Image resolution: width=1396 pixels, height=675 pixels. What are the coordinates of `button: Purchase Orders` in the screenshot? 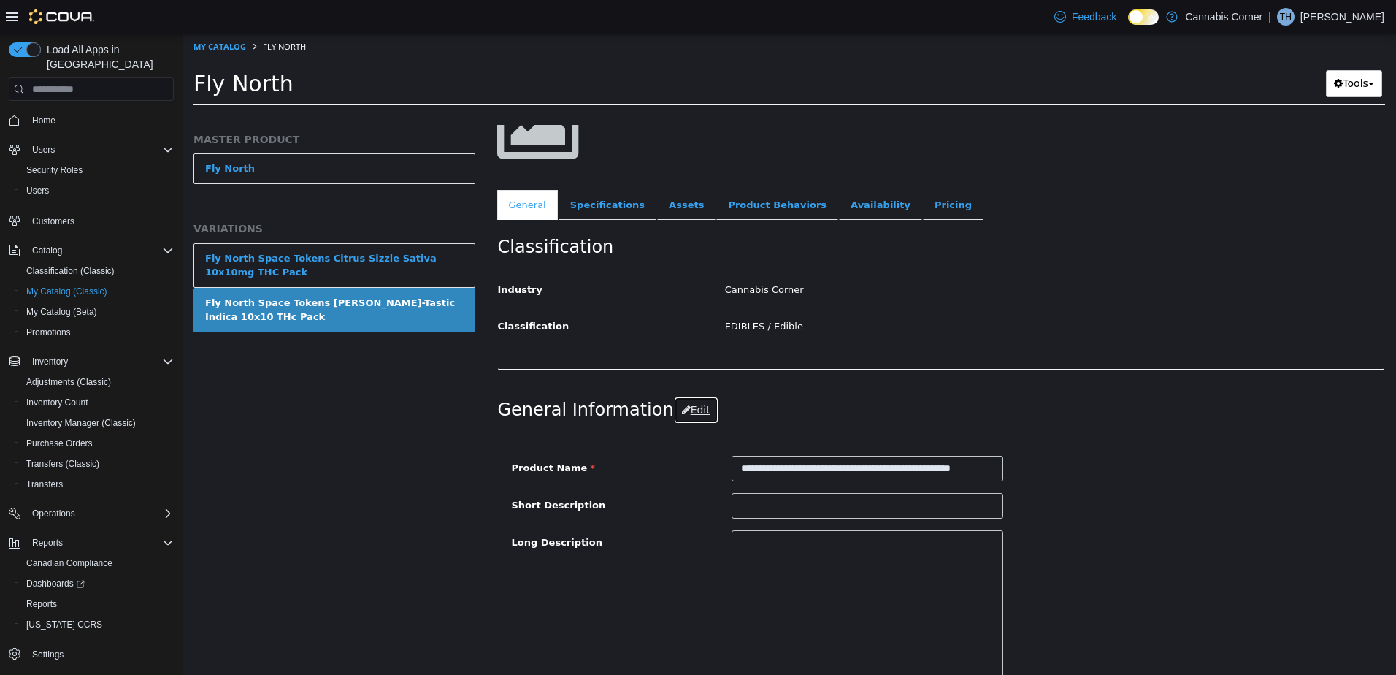 It's located at (97, 443).